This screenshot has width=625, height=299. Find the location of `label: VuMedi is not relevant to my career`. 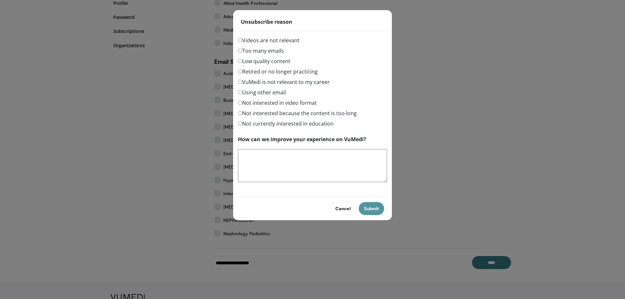

label: VuMedi is not relevant to my career is located at coordinates (284, 82).